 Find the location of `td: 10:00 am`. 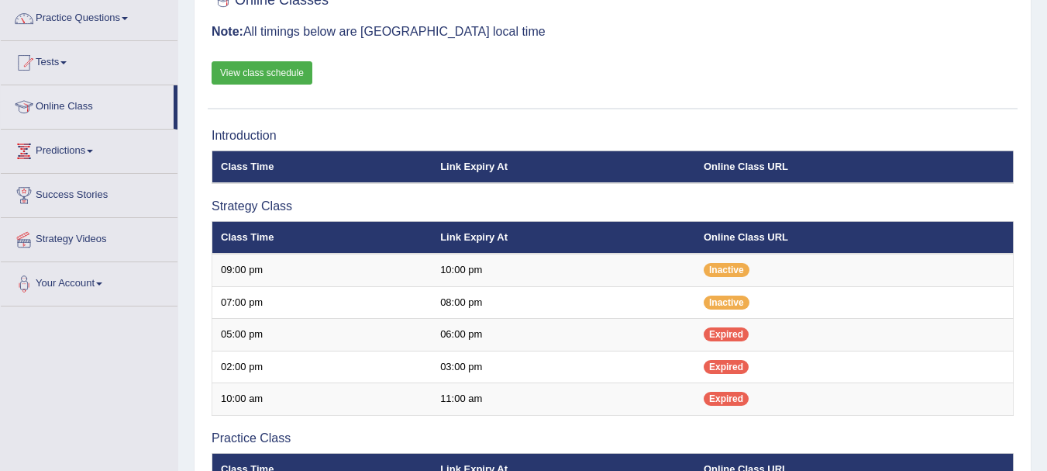

td: 10:00 am is located at coordinates (322, 399).